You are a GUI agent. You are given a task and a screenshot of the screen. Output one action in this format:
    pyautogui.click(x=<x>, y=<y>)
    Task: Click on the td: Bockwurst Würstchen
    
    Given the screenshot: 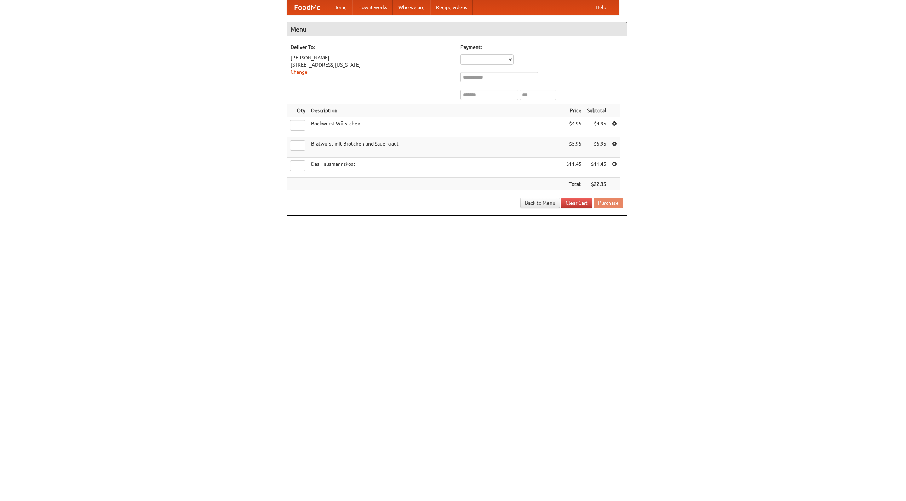 What is the action you would take?
    pyautogui.click(x=436, y=127)
    